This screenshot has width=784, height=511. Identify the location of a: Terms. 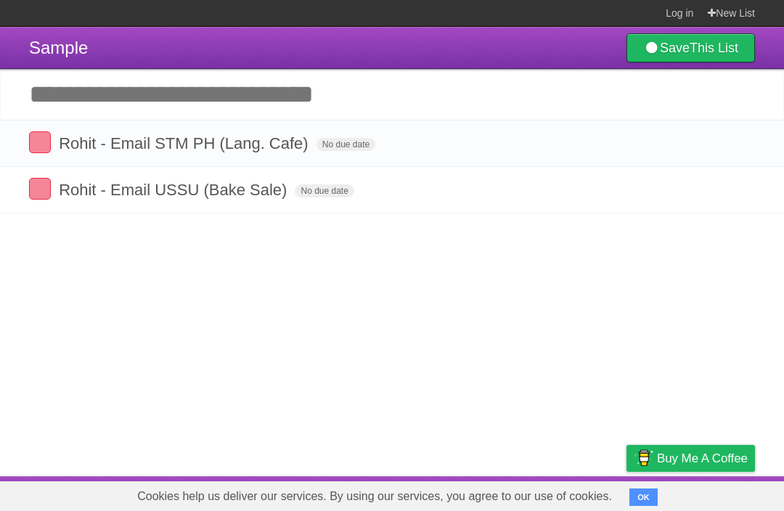
(574, 493).